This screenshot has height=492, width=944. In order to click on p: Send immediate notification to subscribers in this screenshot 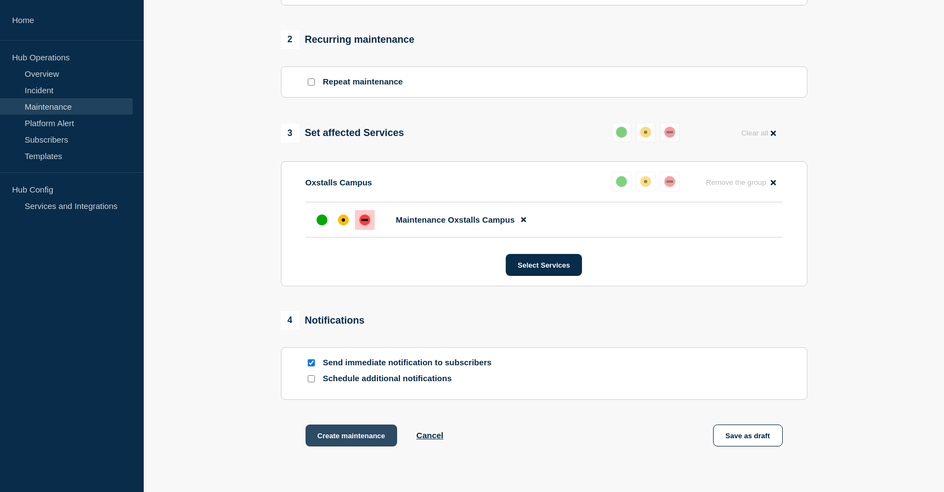, I will do `click(411, 362)`.